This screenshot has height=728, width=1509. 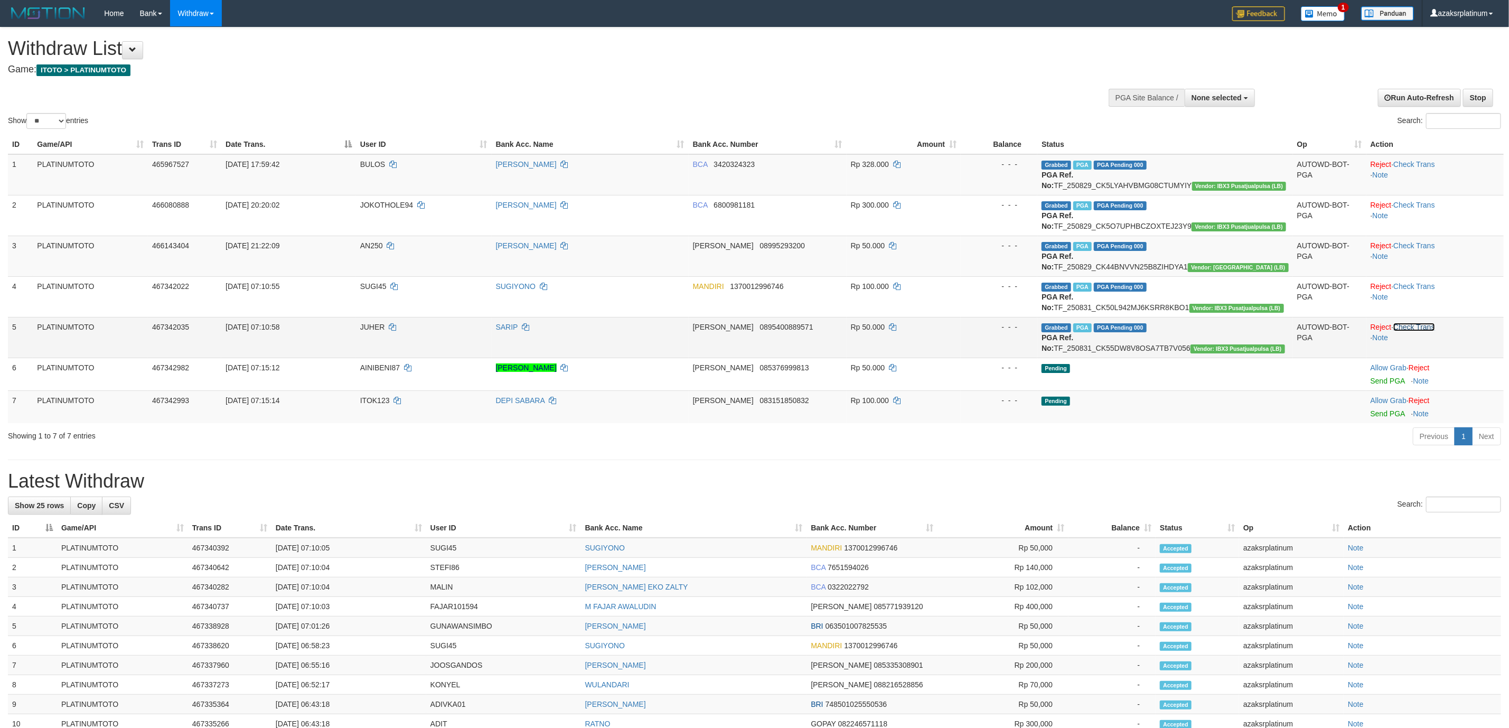 I want to click on th: Amount: activate to sort column ascending, so click(x=903, y=144).